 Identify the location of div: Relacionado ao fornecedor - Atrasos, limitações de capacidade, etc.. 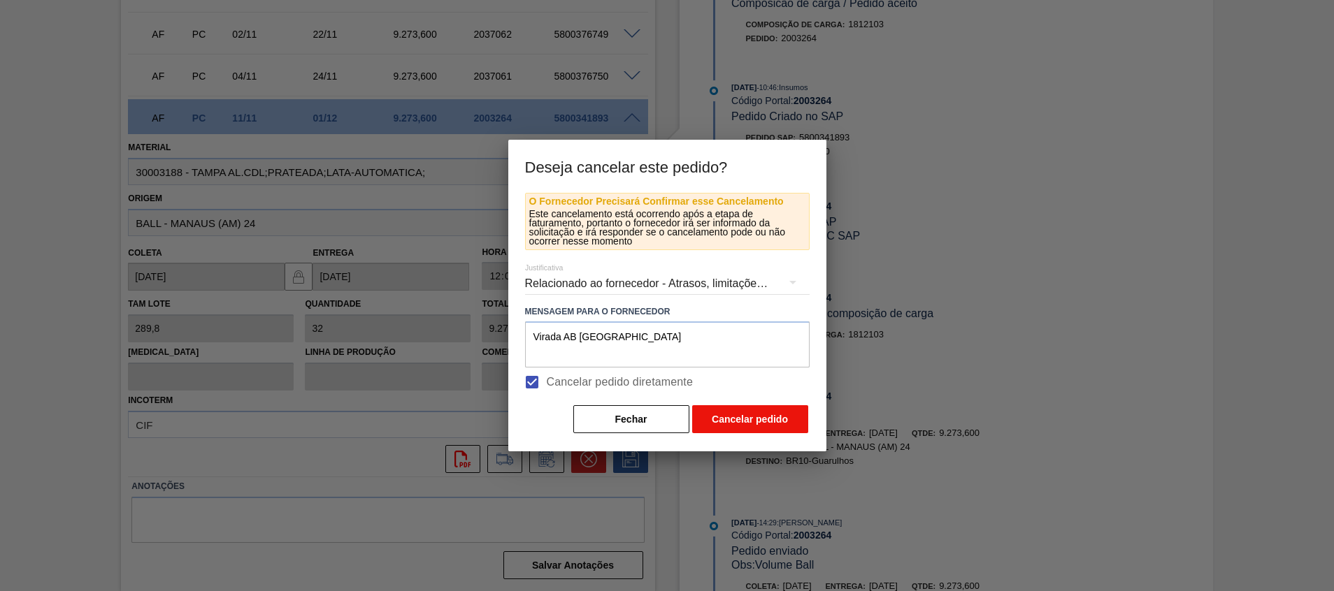
(667, 284).